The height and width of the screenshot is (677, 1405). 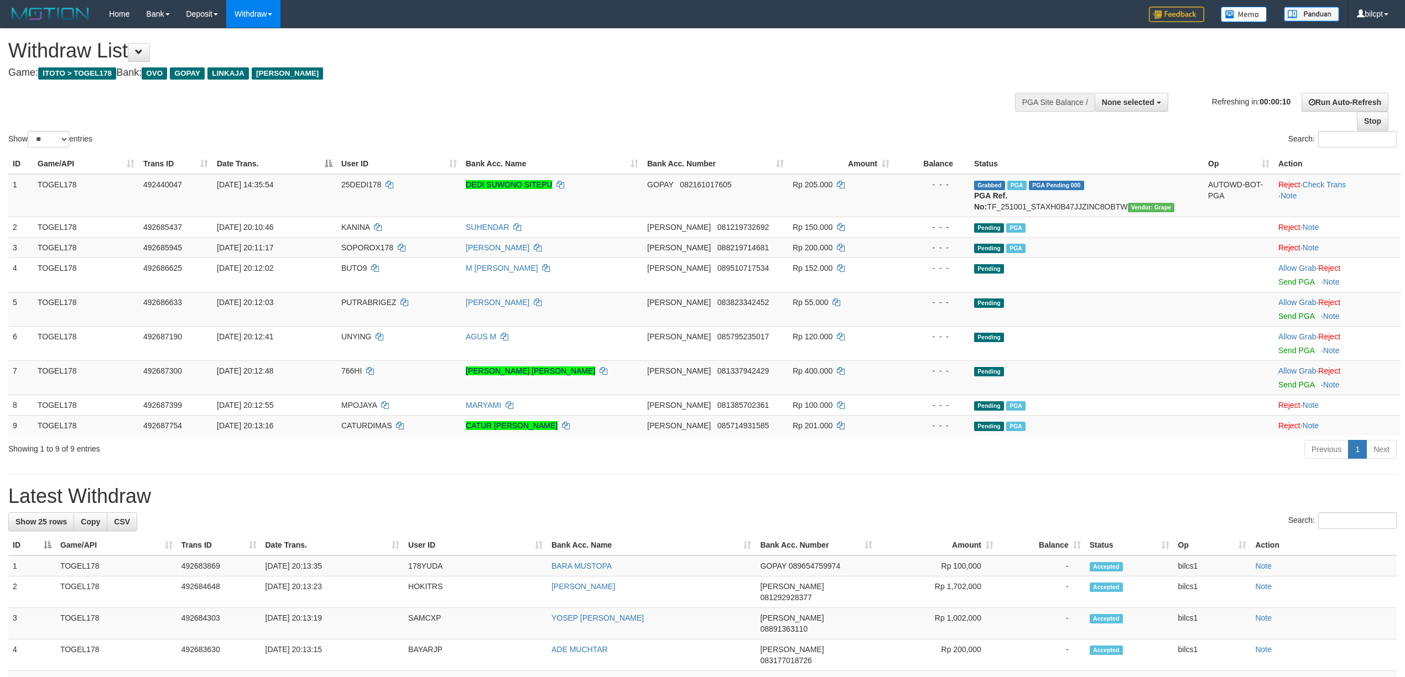 I want to click on td: 492683869, so click(x=219, y=566).